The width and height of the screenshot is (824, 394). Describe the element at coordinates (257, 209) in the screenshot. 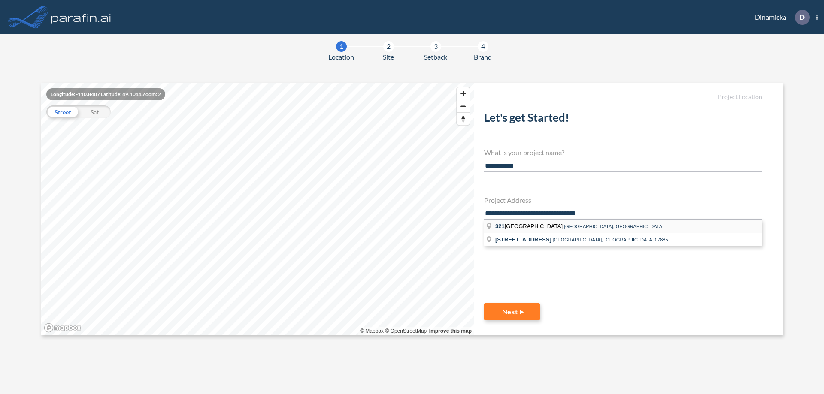

I see `canvas: Map` at that location.